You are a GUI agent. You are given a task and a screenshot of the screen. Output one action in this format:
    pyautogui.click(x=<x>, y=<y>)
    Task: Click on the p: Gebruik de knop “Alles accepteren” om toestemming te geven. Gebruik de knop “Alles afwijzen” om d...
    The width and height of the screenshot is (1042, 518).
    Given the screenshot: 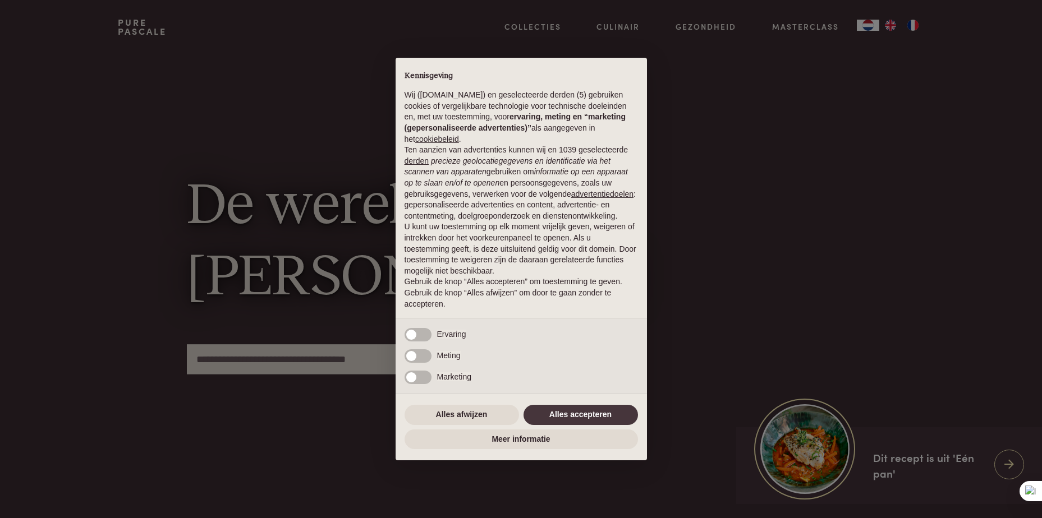 What is the action you would take?
    pyautogui.click(x=521, y=293)
    